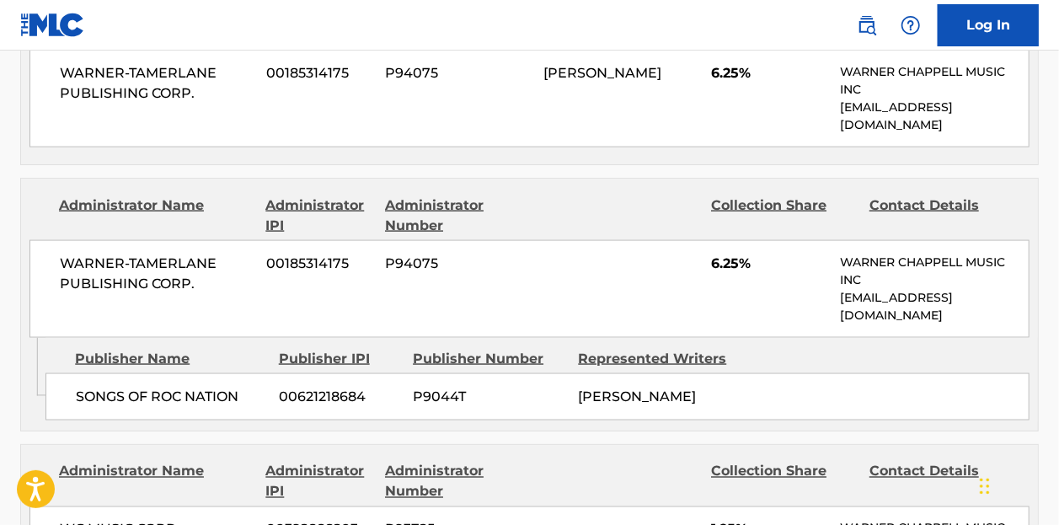 The width and height of the screenshot is (1059, 525). Describe the element at coordinates (911, 25) in the screenshot. I see `div: Help` at that location.